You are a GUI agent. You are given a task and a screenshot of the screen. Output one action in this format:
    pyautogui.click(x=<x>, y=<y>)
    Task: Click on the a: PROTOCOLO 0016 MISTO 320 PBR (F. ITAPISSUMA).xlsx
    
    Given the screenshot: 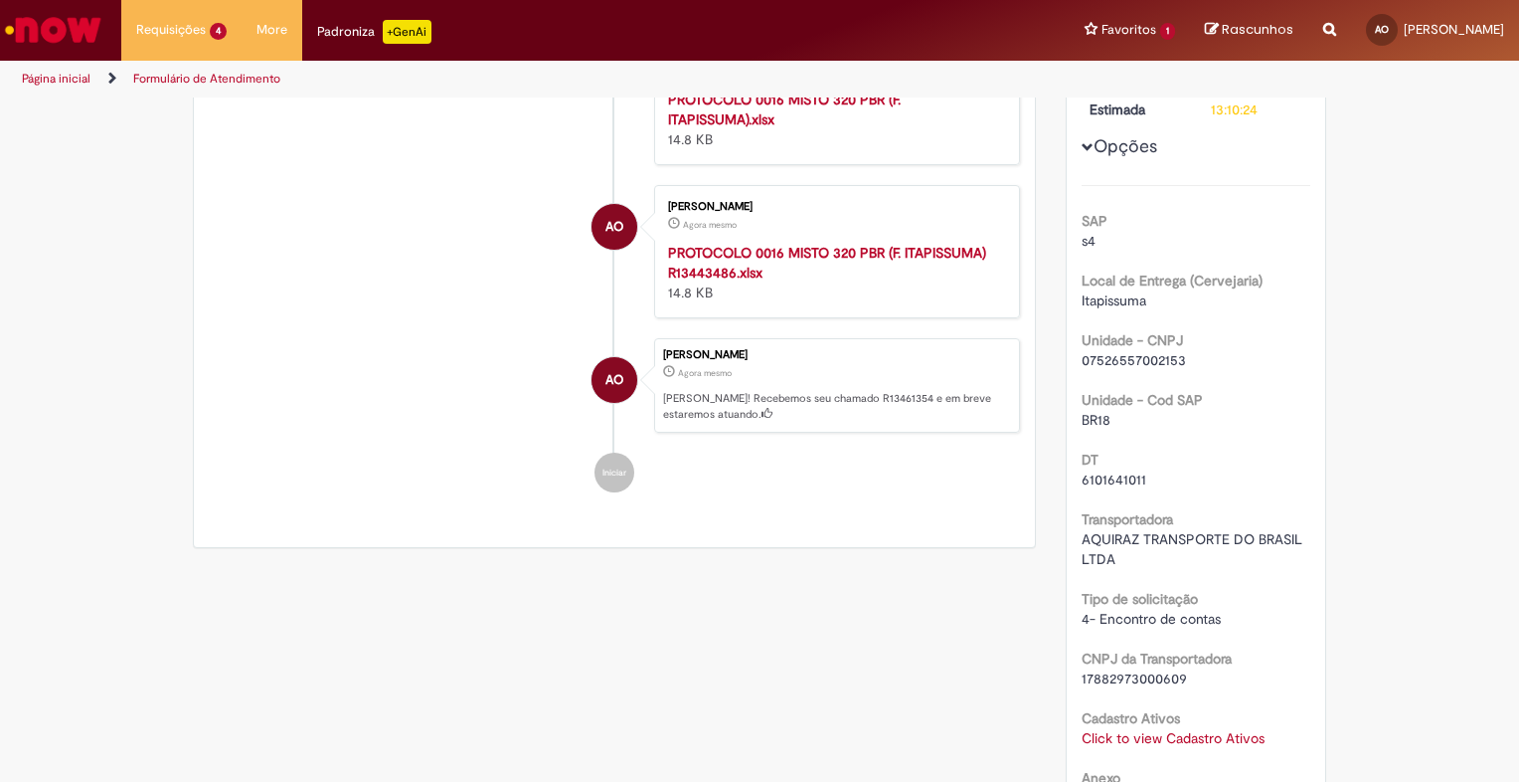 What is the action you would take?
    pyautogui.click(x=785, y=109)
    